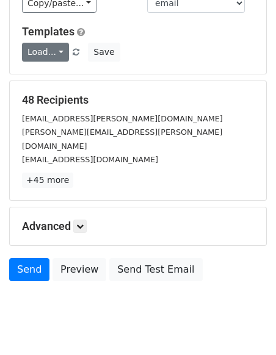  I want to click on a: Preview, so click(79, 270).